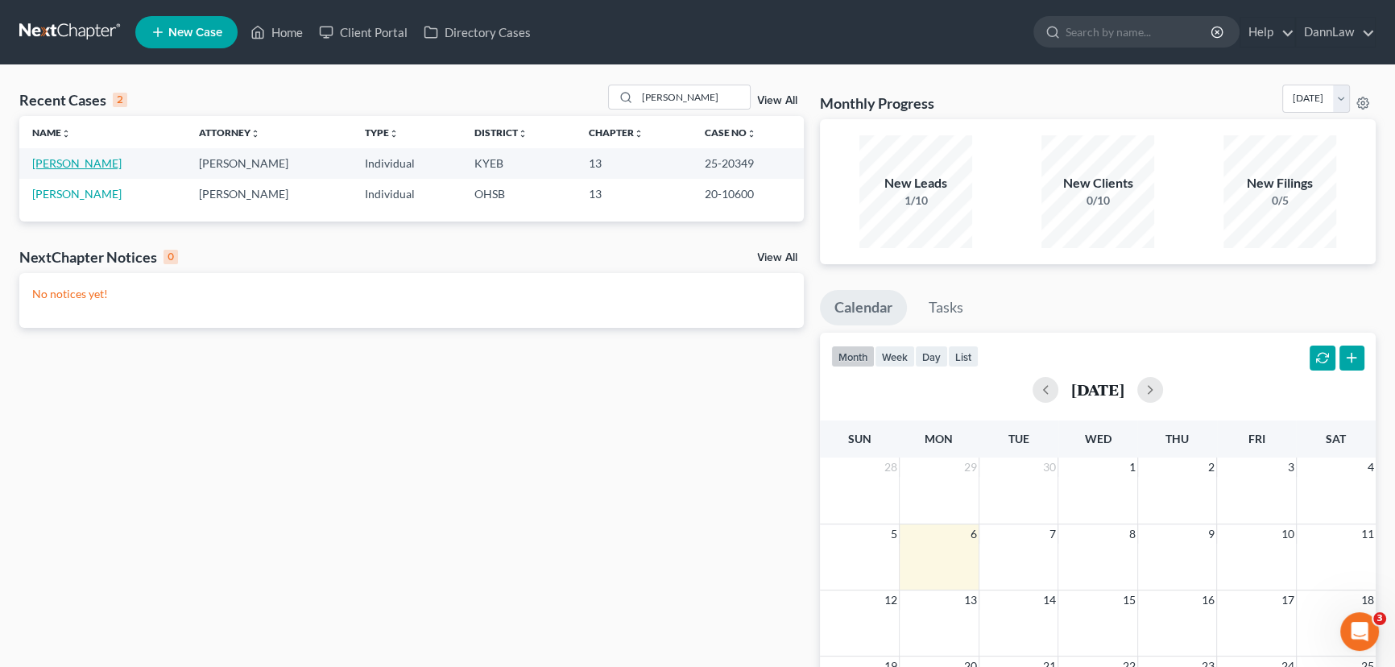 The image size is (1395, 667). I want to click on td: OHSB, so click(519, 193).